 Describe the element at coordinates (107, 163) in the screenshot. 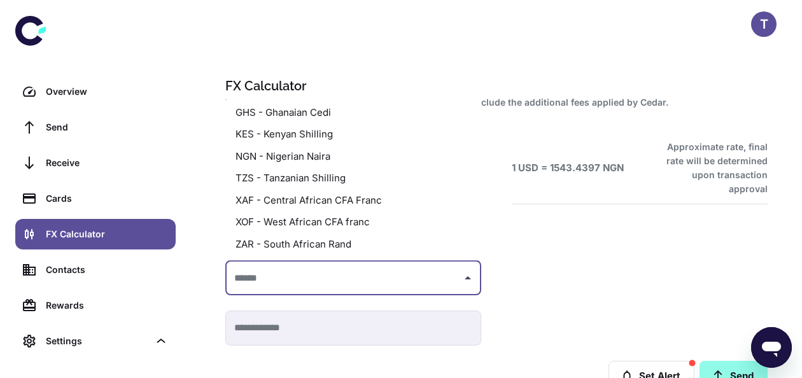

I see `div: Receive` at that location.